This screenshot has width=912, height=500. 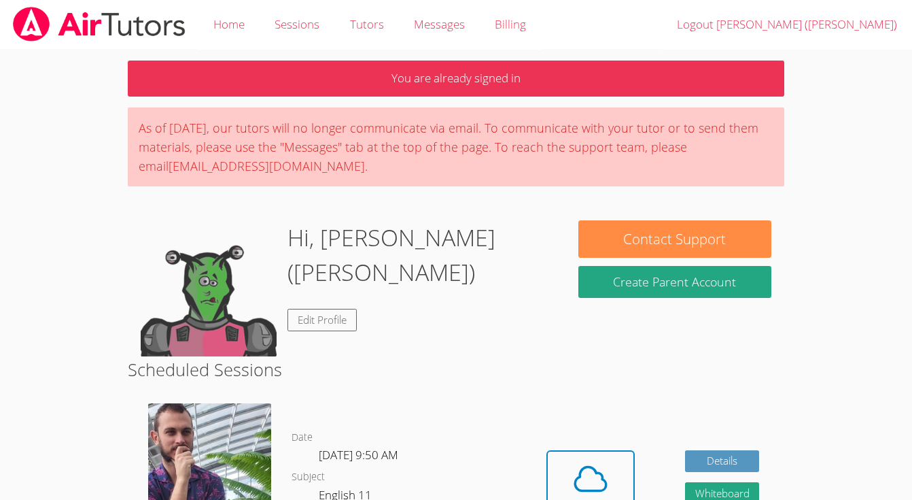 I want to click on a: Edit Profile, so click(x=322, y=319).